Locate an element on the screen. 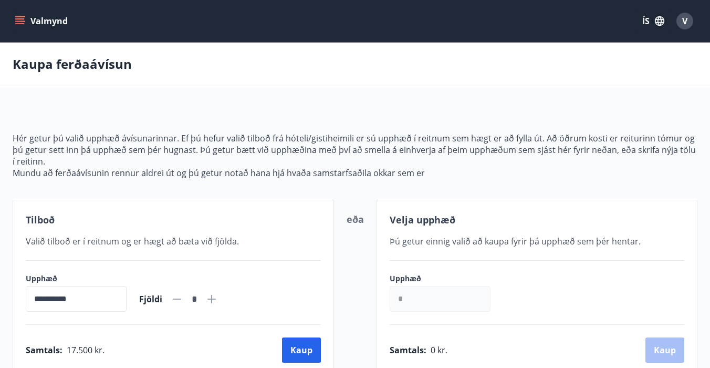 The image size is (710, 368). button: ÍS is located at coordinates (653, 21).